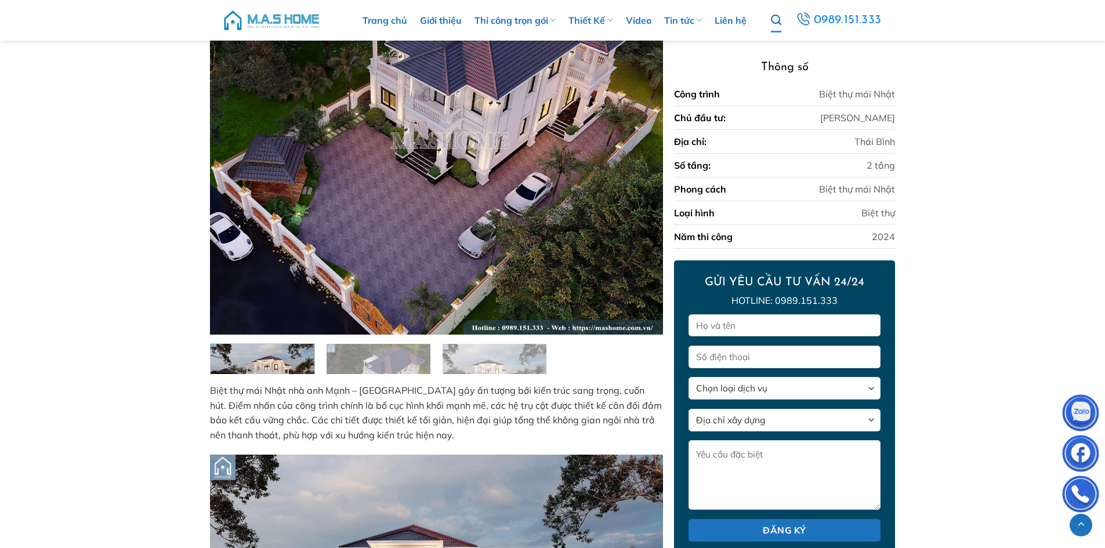 This screenshot has width=1105, height=548. I want to click on input: Đăng ký, so click(784, 530).